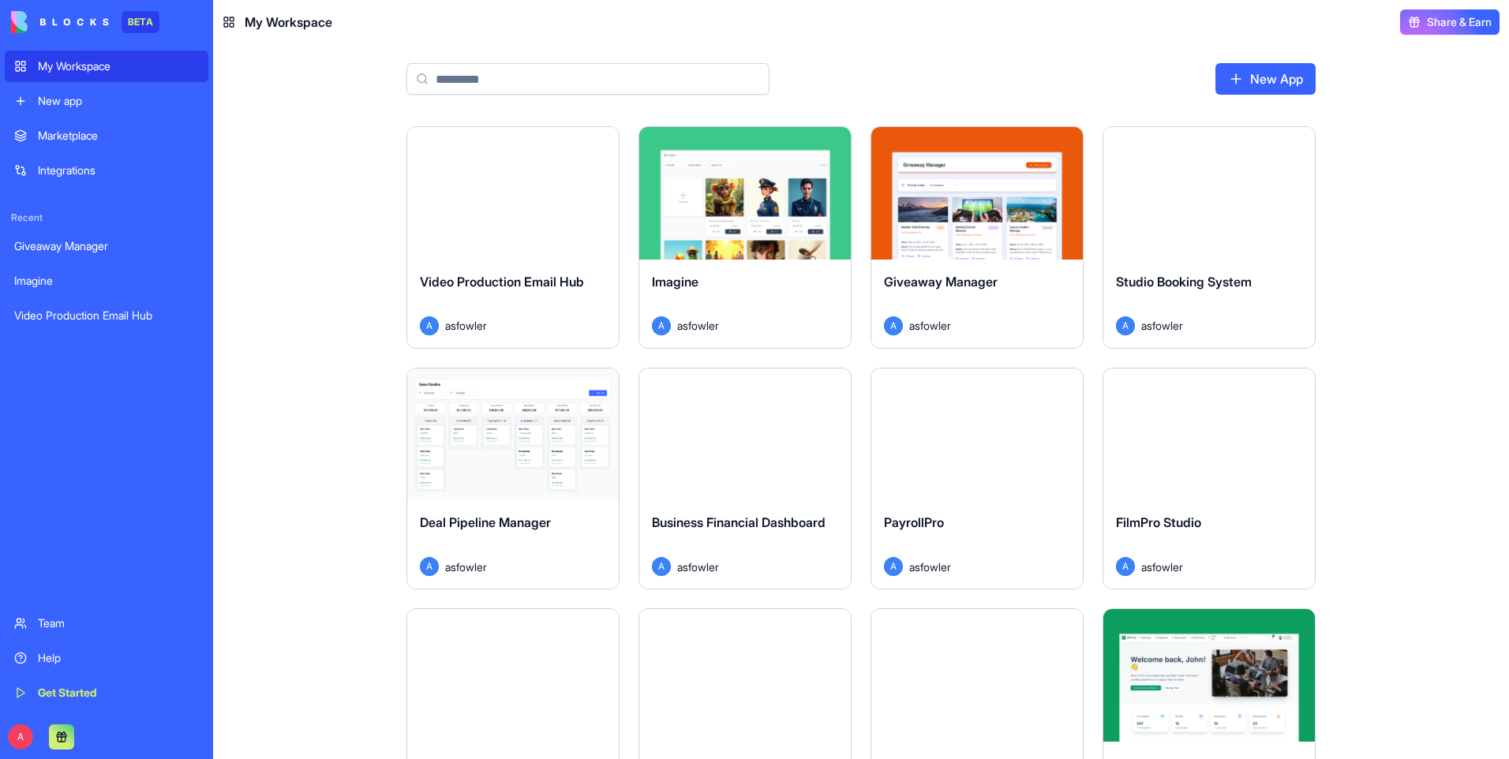 This screenshot has height=759, width=1509. Describe the element at coordinates (107, 316) in the screenshot. I see `a: Video Production Email Hub` at that location.